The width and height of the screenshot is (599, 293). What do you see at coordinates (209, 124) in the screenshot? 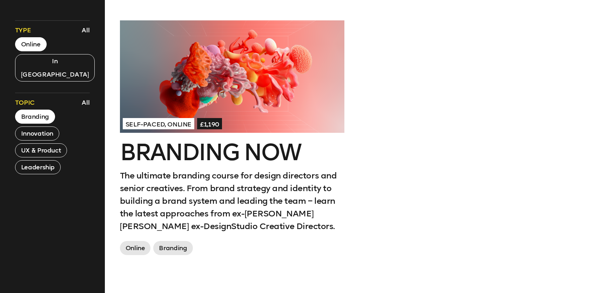
I see `span: £1,190` at bounding box center [209, 124].